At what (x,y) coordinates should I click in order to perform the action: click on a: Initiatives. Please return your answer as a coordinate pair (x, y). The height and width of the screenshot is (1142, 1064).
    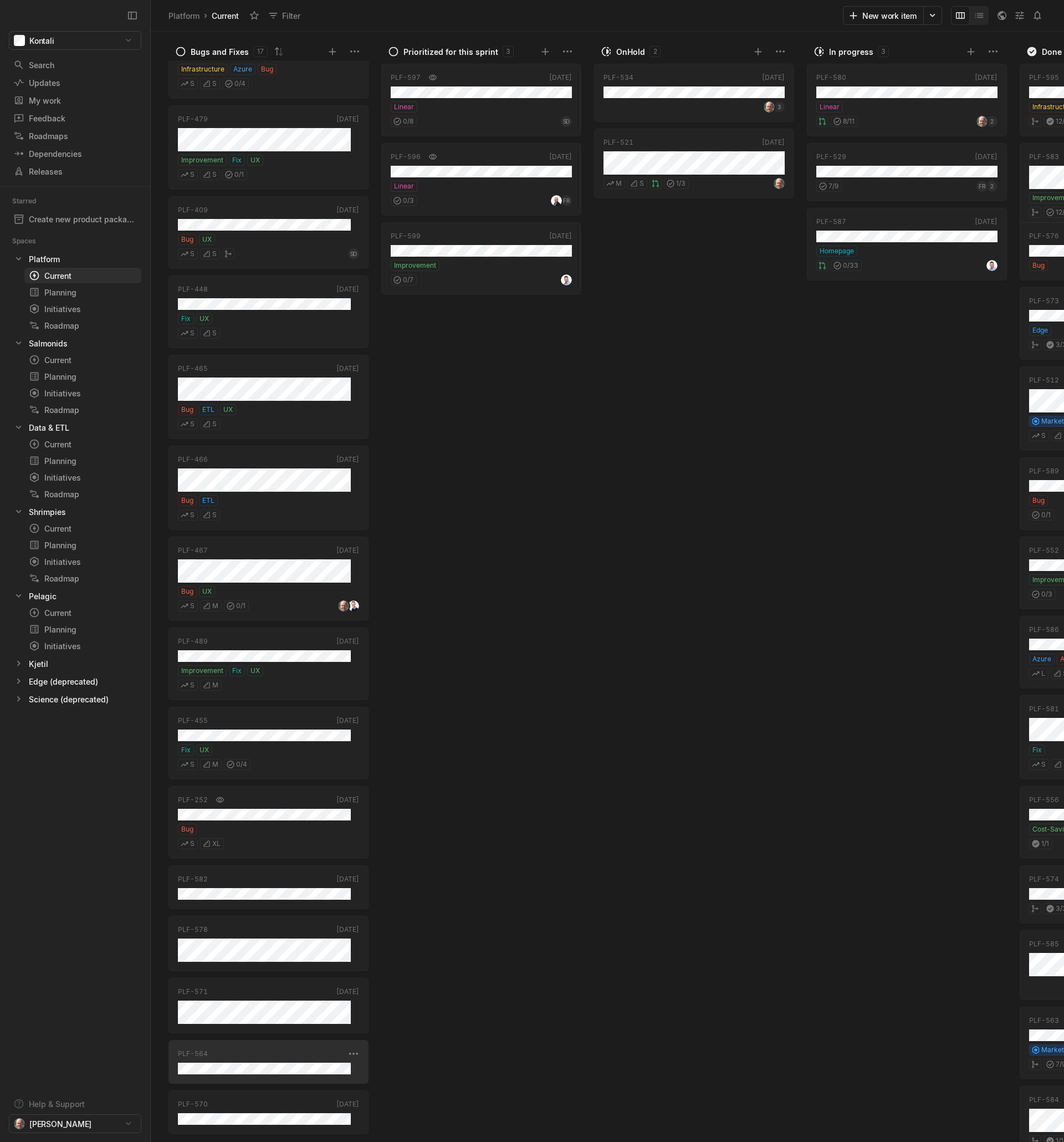
    Looking at the image, I should click on (83, 394).